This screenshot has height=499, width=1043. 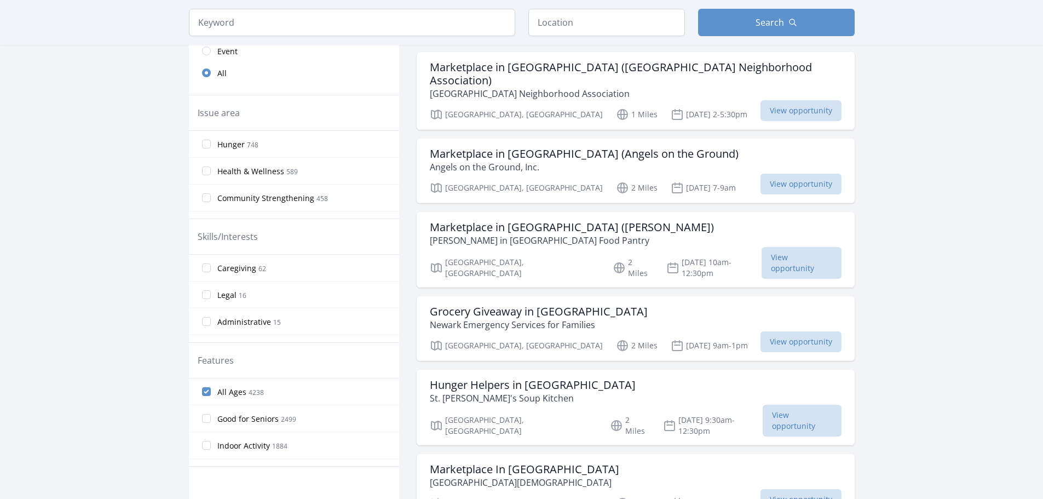 I want to click on span: All, so click(x=222, y=73).